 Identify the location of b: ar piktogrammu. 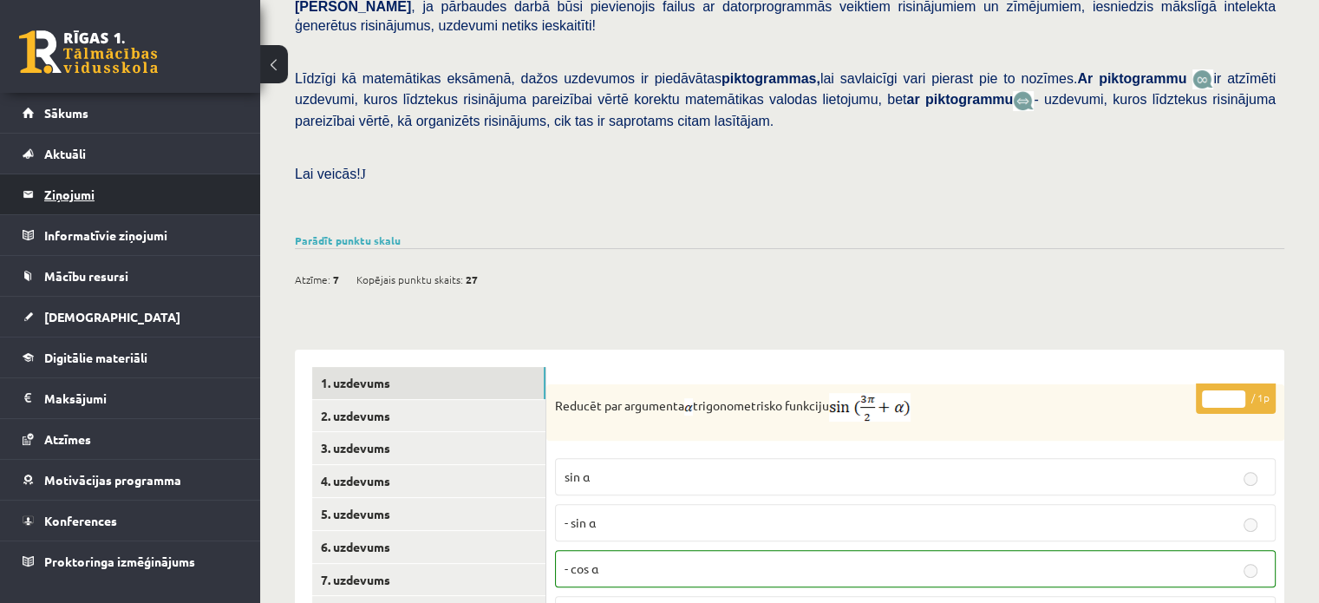
(959, 99).